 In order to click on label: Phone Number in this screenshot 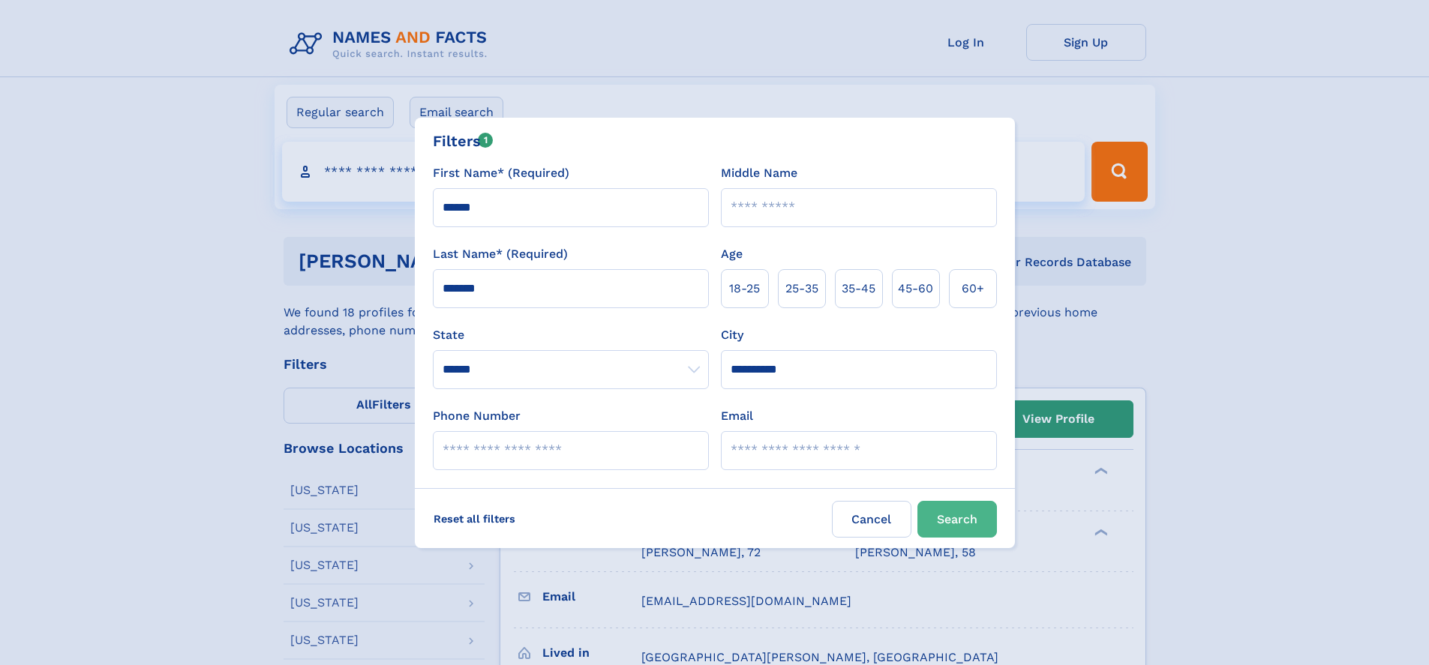, I will do `click(476, 416)`.